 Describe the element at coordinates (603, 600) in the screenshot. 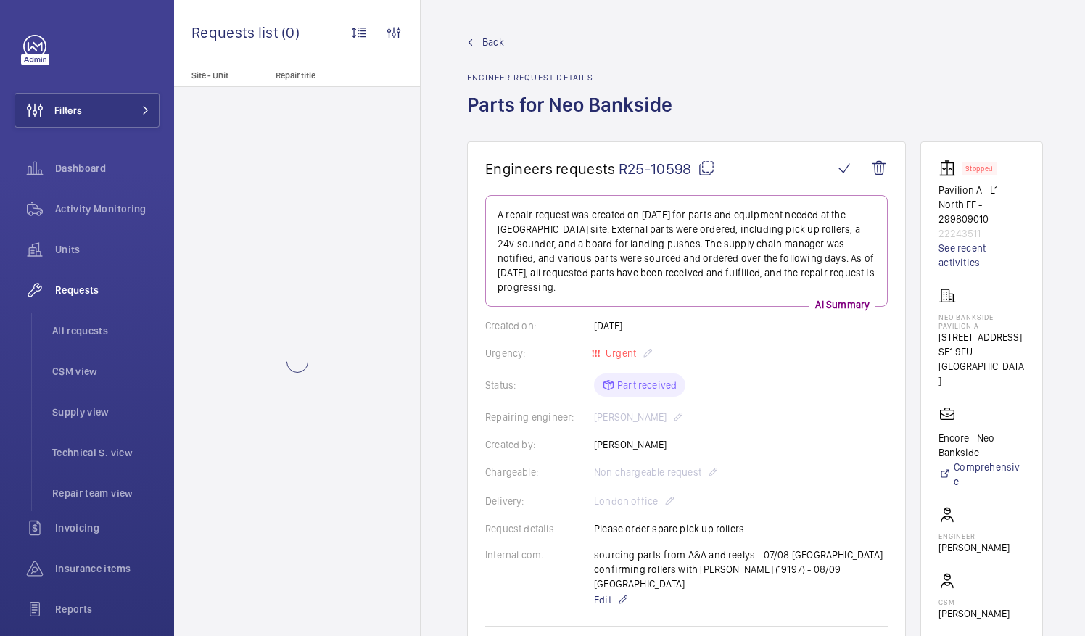

I see `span: Edit` at that location.